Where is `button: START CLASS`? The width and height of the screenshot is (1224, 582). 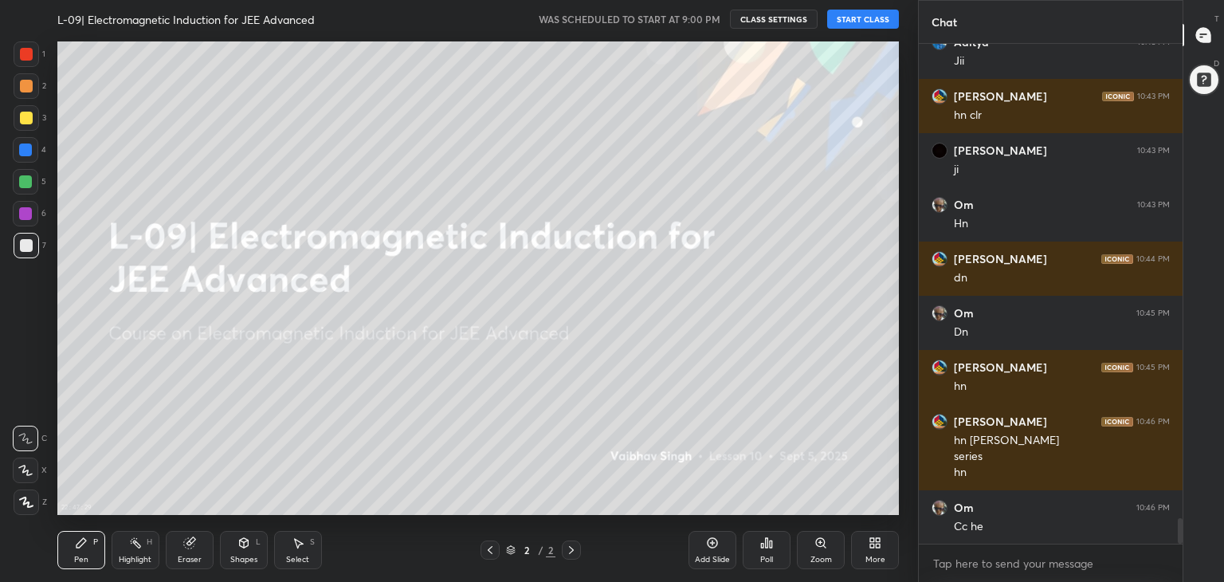 button: START CLASS is located at coordinates (863, 19).